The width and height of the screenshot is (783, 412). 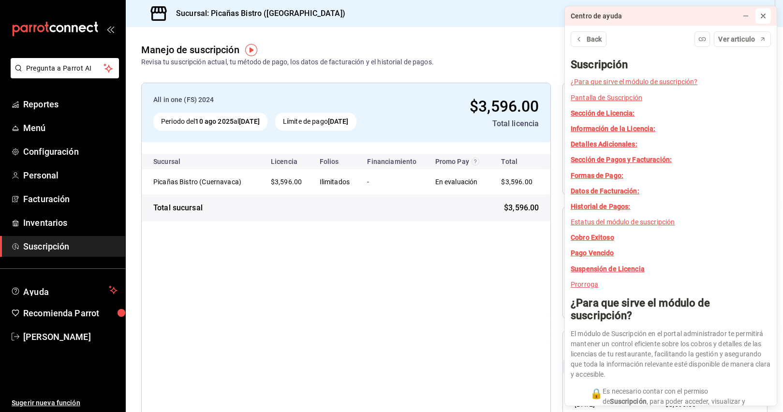 I want to click on div: Revisa tu suscripción actual, tu método de pago, los datos de facturación y el historial de pagos., so click(x=287, y=62).